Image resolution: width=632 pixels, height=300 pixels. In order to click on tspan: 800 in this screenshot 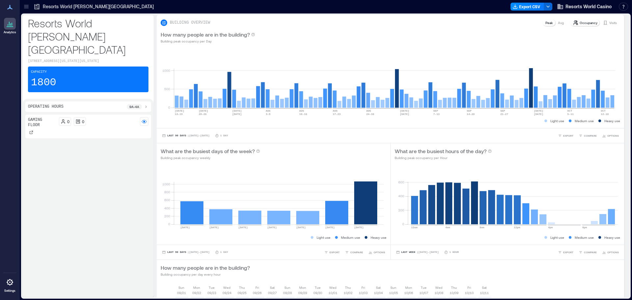, I will do `click(167, 192)`.